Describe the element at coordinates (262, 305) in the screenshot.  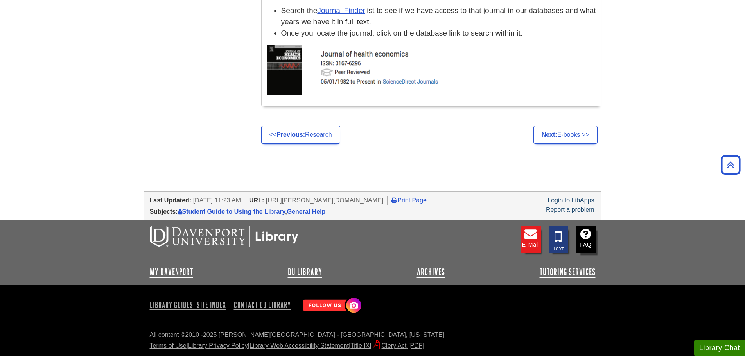
I see `a: Contact DU Library` at that location.